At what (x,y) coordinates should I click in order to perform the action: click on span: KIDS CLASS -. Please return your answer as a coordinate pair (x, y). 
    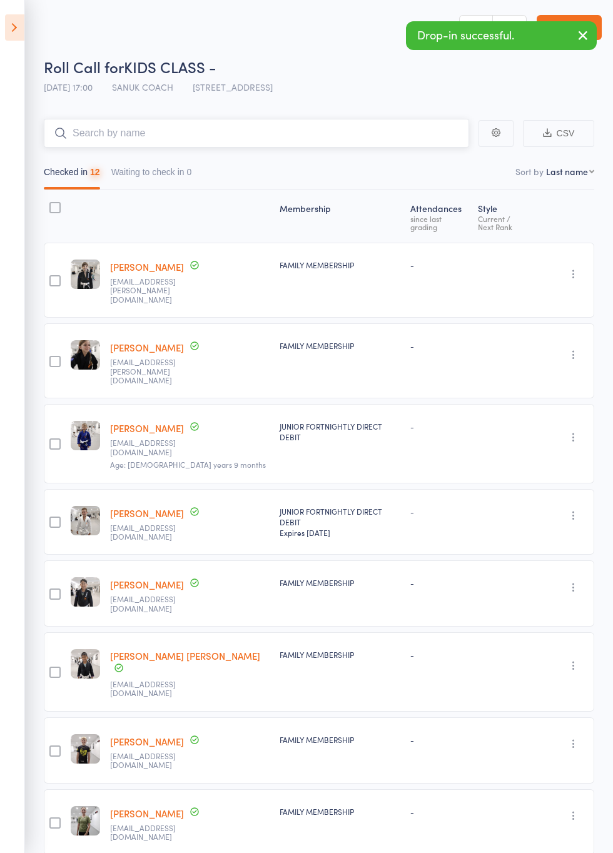
    Looking at the image, I should click on (170, 66).